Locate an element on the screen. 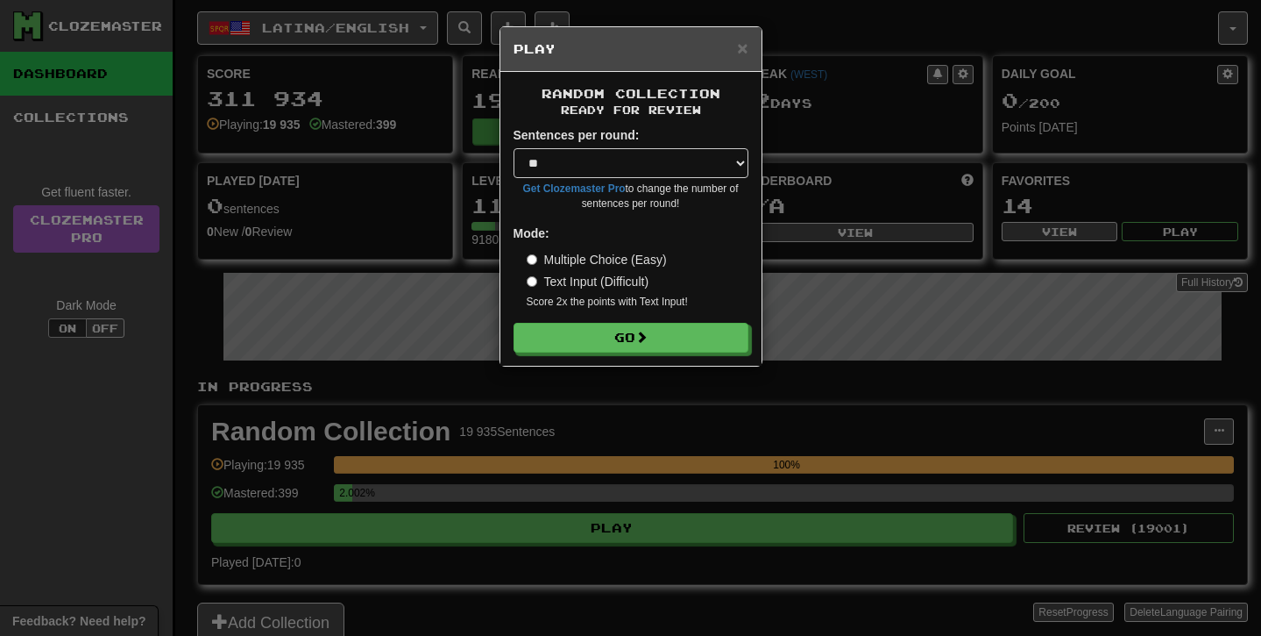  span: Random Collection is located at coordinates (631, 93).